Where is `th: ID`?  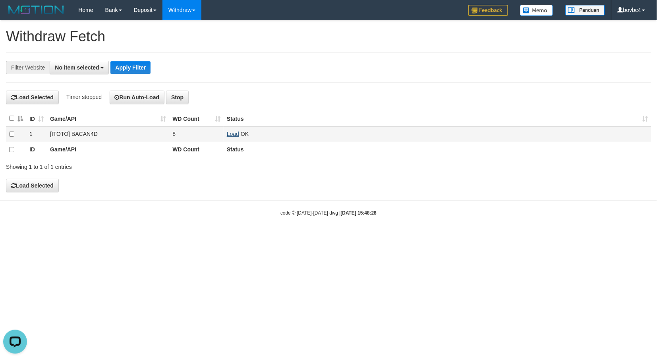 th: ID is located at coordinates (37, 149).